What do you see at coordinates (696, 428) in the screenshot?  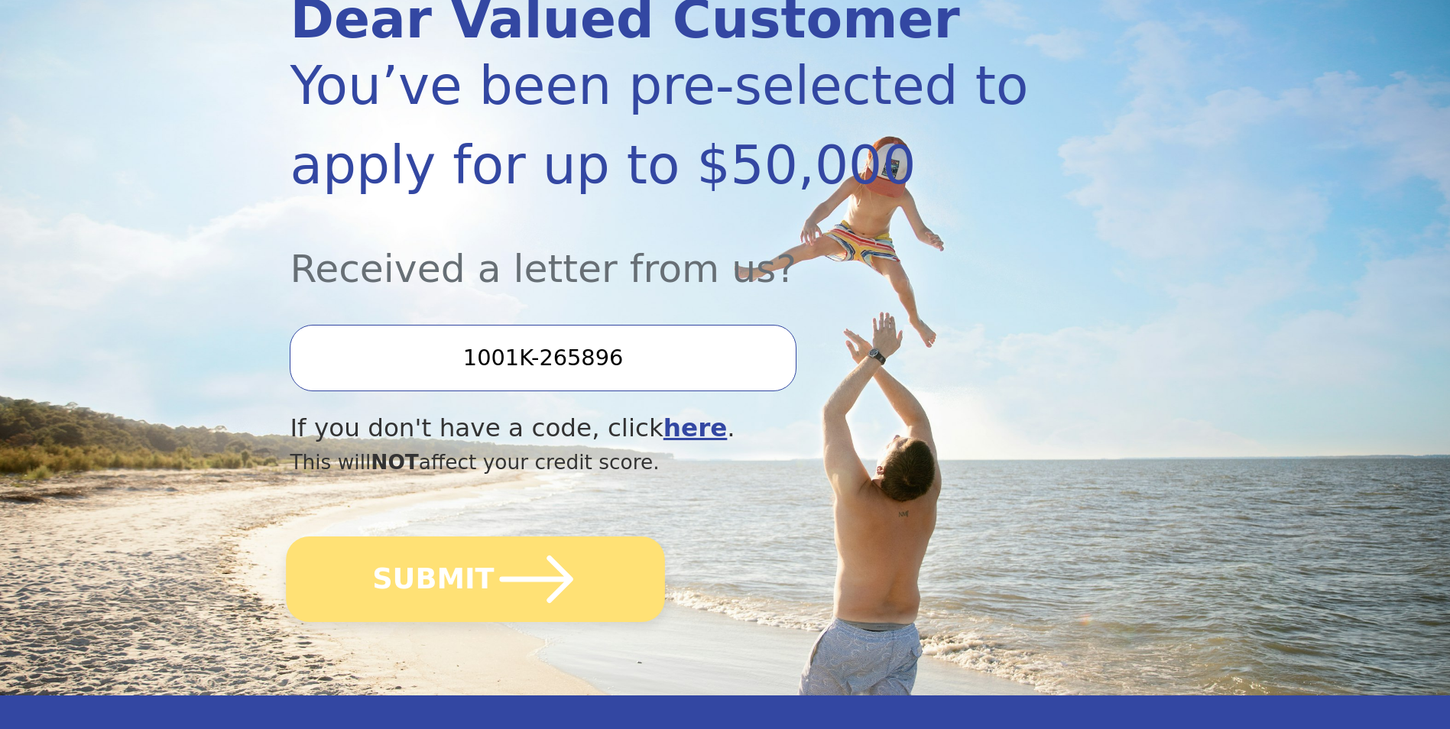 I see `b: here` at bounding box center [696, 428].